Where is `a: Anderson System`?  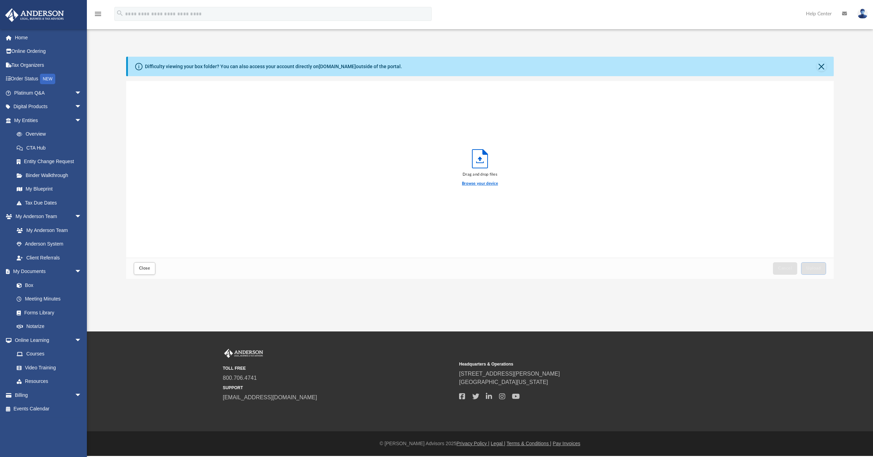 a: Anderson System is located at coordinates (49, 244).